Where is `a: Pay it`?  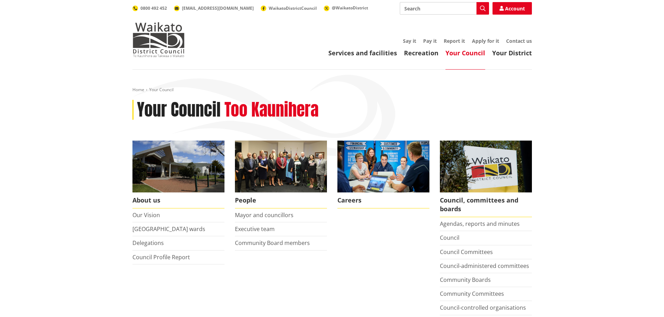 a: Pay it is located at coordinates (430, 41).